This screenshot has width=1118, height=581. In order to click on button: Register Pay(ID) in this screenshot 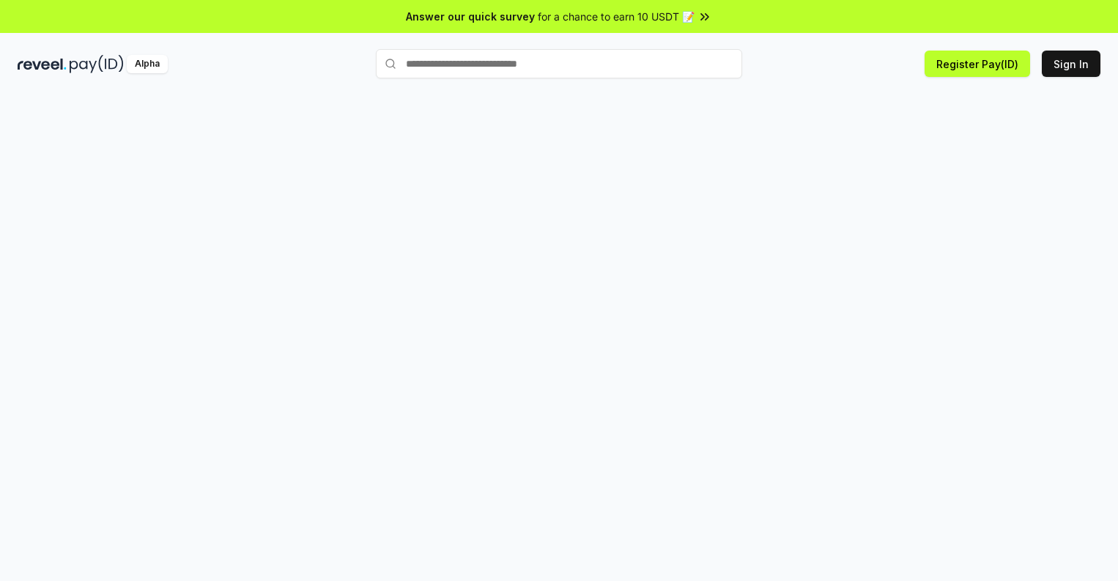, I will do `click(977, 64)`.